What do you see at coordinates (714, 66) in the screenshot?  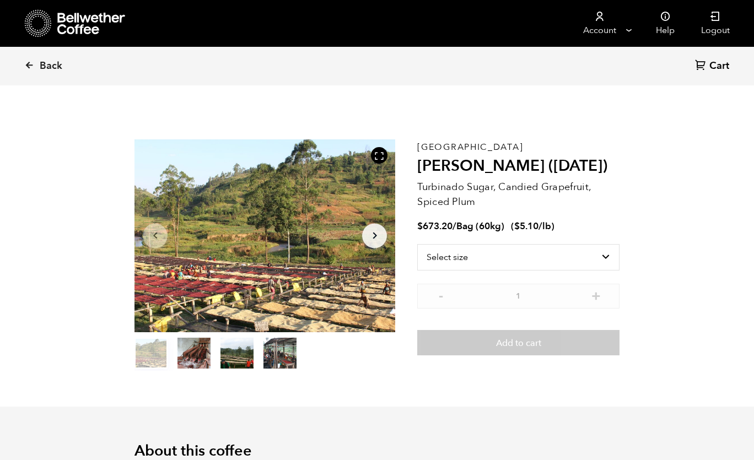 I see `a: Cart` at bounding box center [714, 66].